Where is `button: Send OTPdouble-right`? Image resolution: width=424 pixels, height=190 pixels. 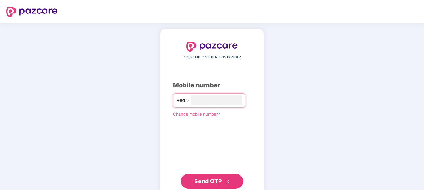 button: Send OTPdouble-right is located at coordinates (212, 181).